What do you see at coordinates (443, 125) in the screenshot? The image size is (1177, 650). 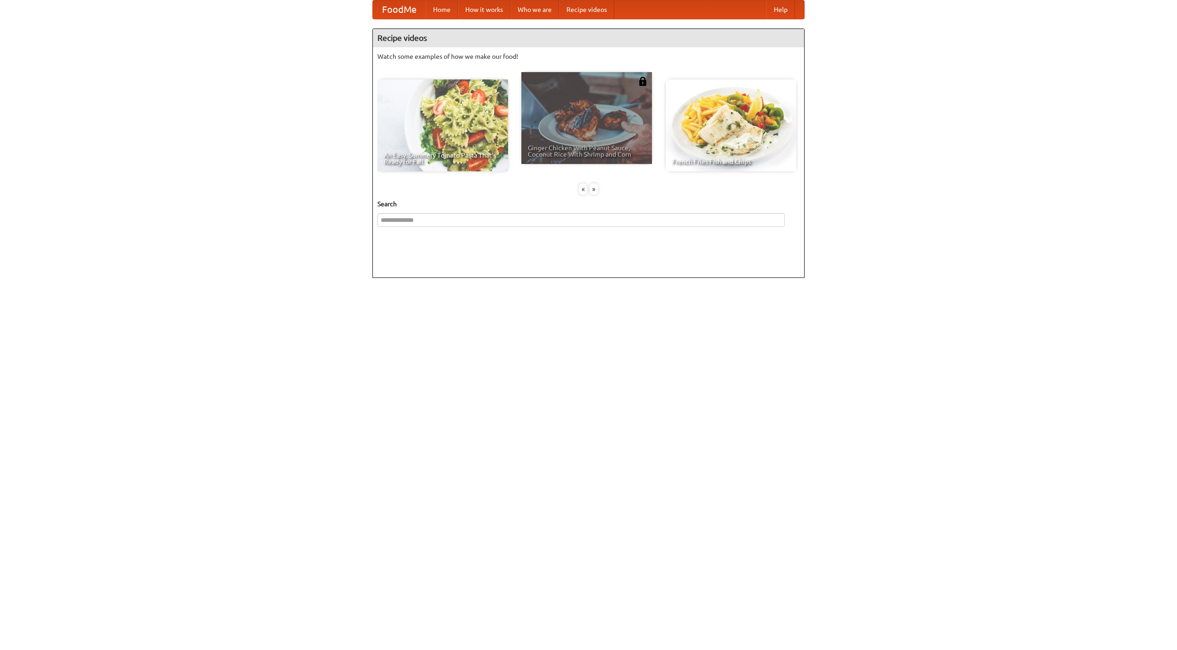 I see `a: An Easy, Summery Tomato Pasta That's Ready for Fall` at bounding box center [443, 125].